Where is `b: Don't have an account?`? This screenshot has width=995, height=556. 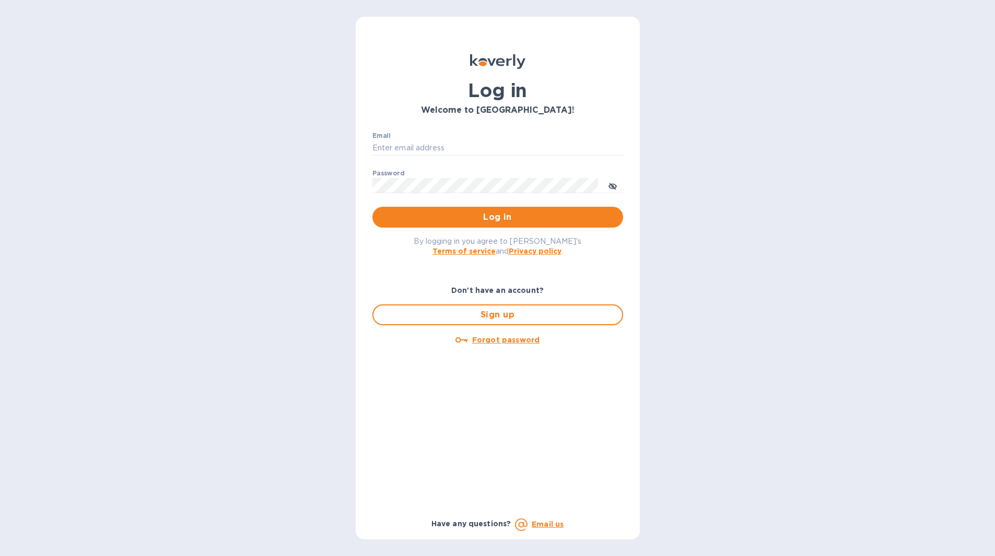 b: Don't have an account? is located at coordinates (497, 290).